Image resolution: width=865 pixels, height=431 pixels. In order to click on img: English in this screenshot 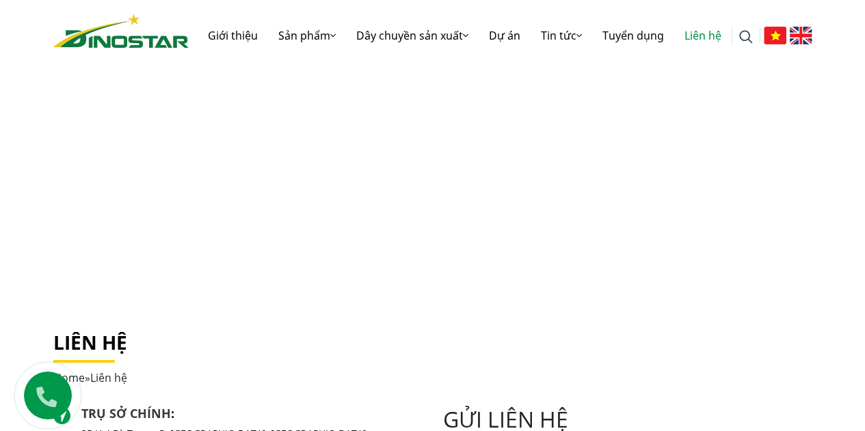, I will do `click(801, 36)`.